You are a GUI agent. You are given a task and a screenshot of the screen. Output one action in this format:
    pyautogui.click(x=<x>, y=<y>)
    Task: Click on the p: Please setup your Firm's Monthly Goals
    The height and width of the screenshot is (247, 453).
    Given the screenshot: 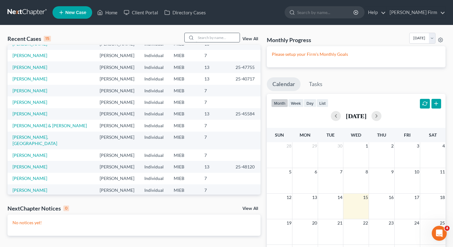 What is the action you would take?
    pyautogui.click(x=356, y=54)
    